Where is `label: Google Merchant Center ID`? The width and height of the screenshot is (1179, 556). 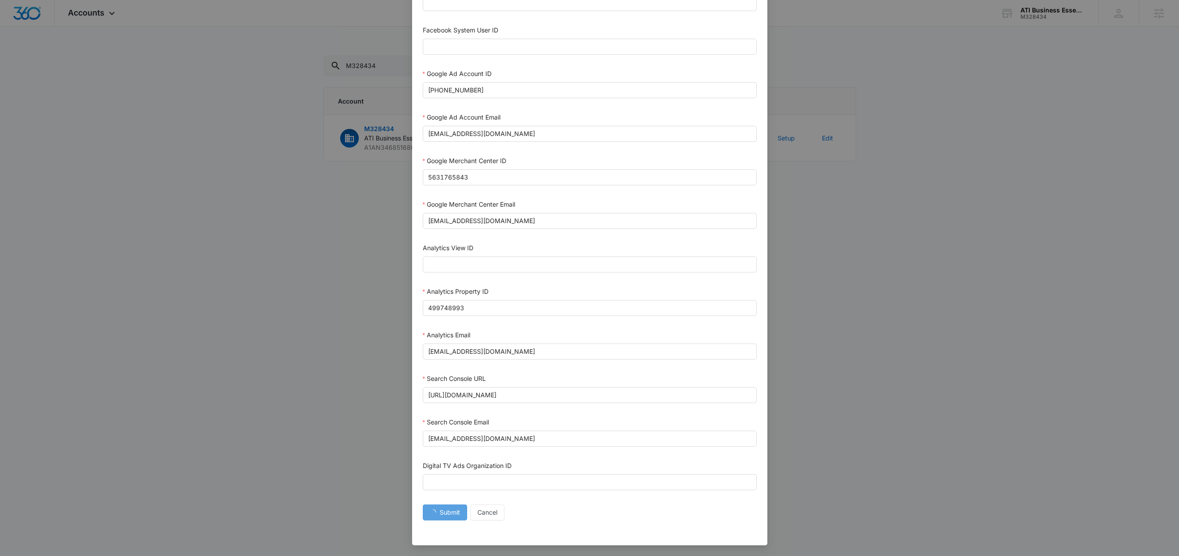 label: Google Merchant Center ID is located at coordinates (465, 160).